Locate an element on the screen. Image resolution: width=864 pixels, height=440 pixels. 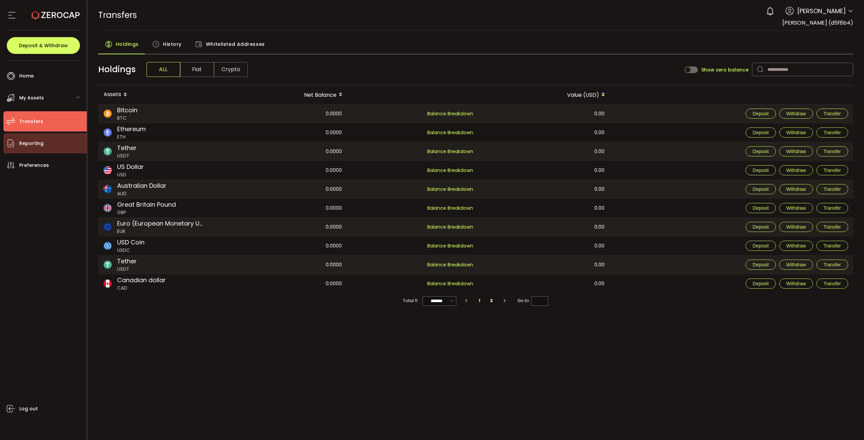
img: aud_portfolio.svg is located at coordinates (108, 189).